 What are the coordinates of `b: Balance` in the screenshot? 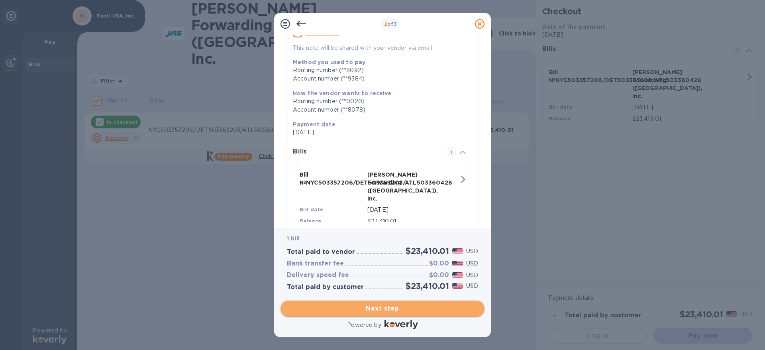 It's located at (310, 221).